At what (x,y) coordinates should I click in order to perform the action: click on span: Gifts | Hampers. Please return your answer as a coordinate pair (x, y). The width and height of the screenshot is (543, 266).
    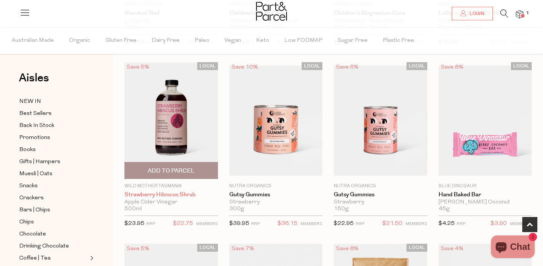
    Looking at the image, I should click on (40, 162).